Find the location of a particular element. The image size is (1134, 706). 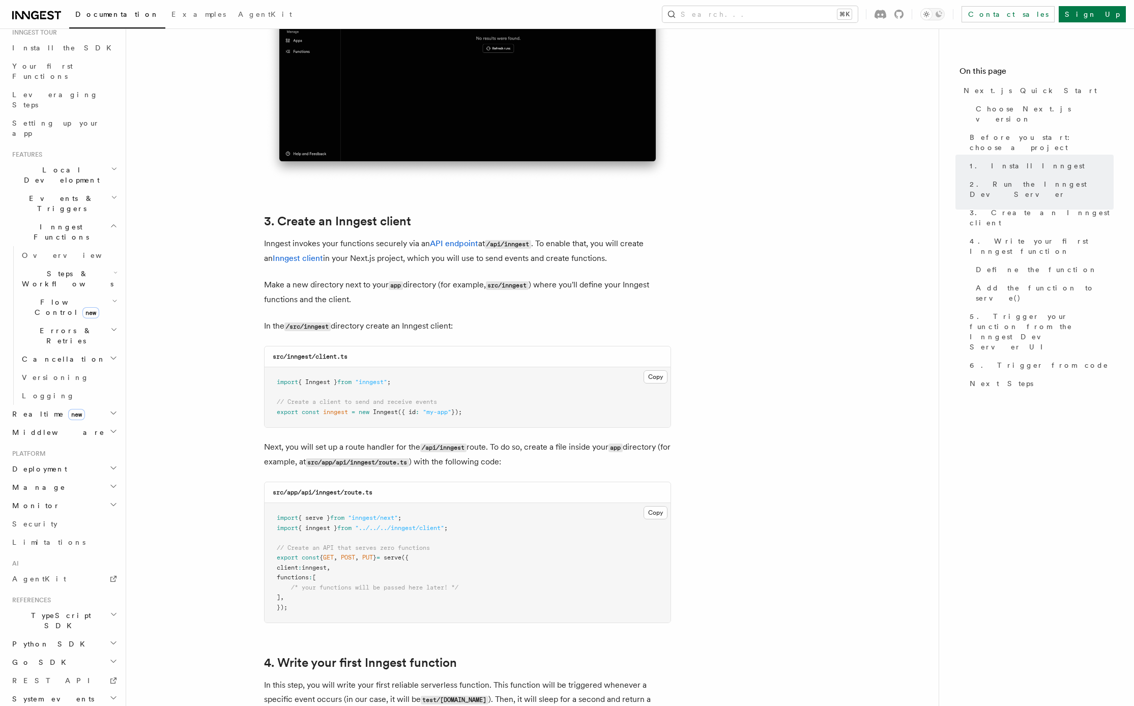

button: Deployment is located at coordinates (64, 469).